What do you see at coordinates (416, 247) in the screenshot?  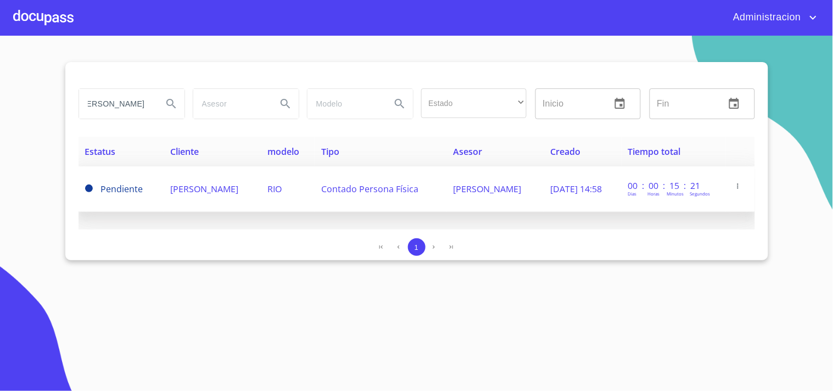 I see `span: 1` at bounding box center [416, 247].